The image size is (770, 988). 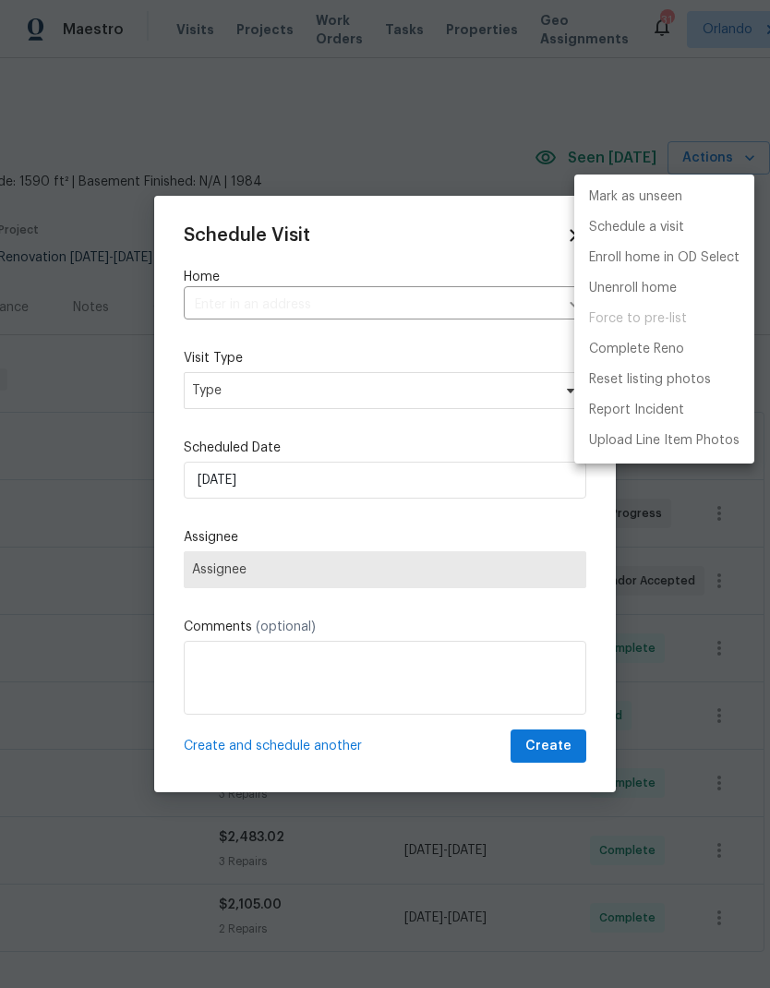 What do you see at coordinates (664, 319) in the screenshot?
I see `span: Setup visit must be completed before moving home to pre-list` at bounding box center [664, 319].